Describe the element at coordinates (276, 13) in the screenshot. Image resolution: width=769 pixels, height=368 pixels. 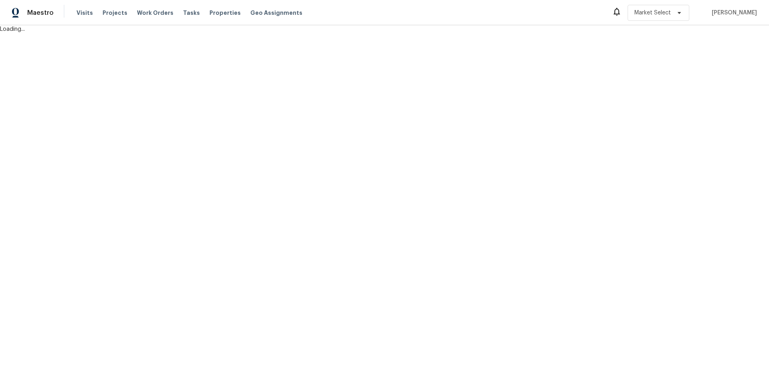
I see `span: Geo Assignments` at that location.